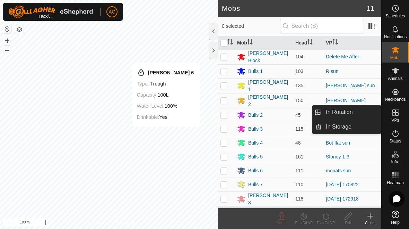  Describe the element at coordinates (347, 127) in the screenshot. I see `li: In Storage` at that location.